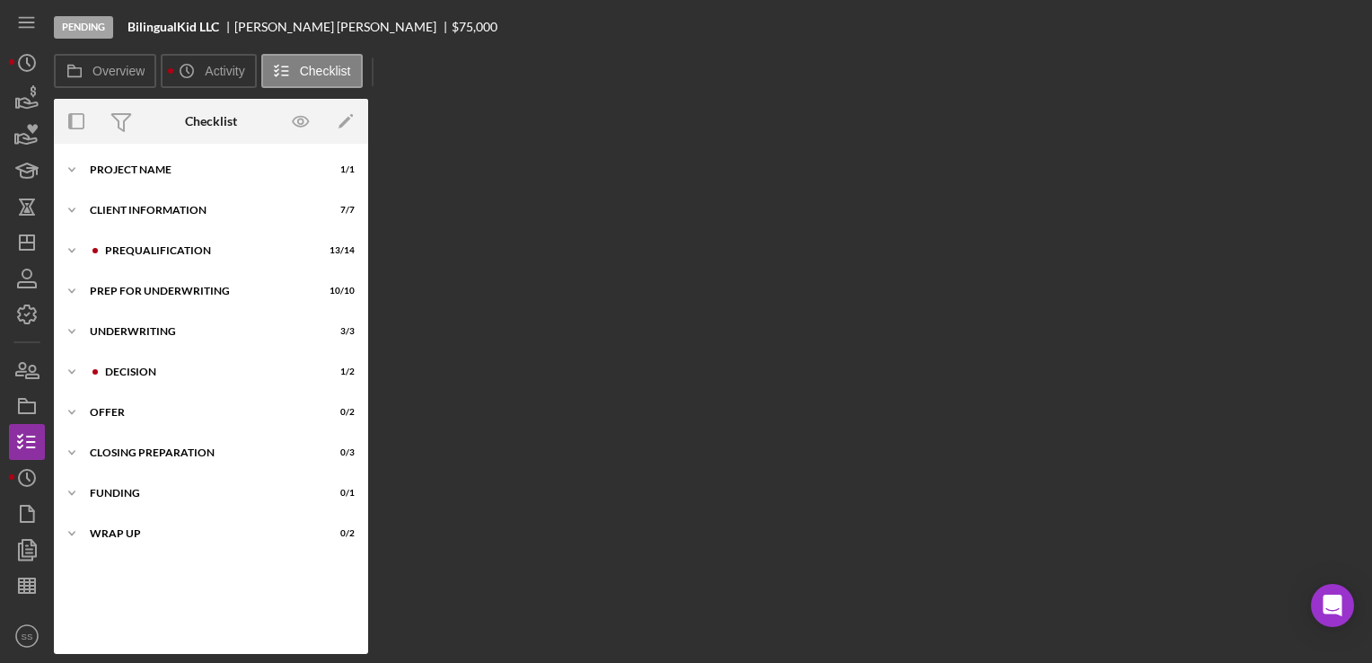 The image size is (1372, 663). What do you see at coordinates (339, 251) in the screenshot?
I see `div: 13 / 14` at bounding box center [339, 251].